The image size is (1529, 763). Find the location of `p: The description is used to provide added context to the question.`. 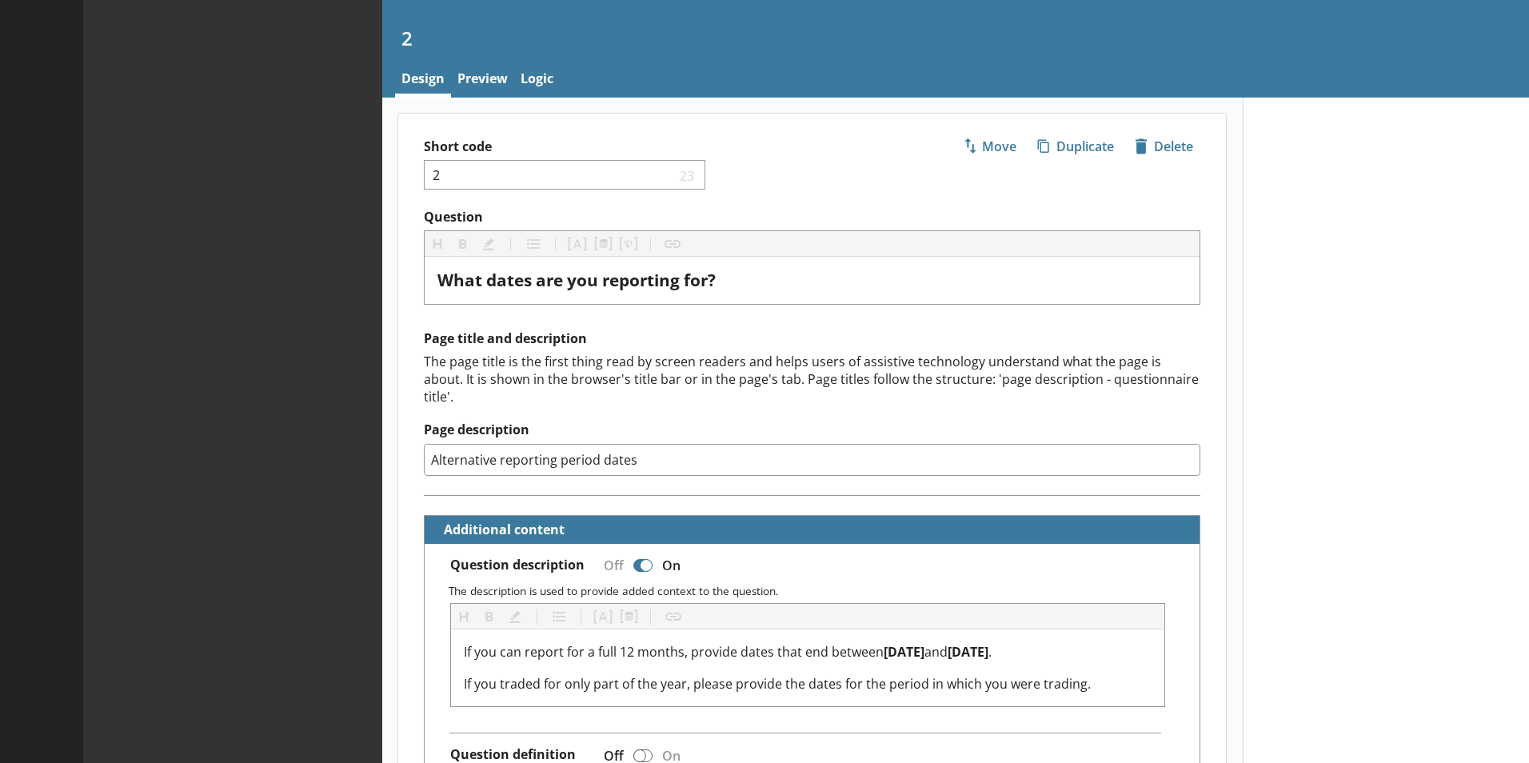

p: The description is used to provide added context to the question. is located at coordinates (818, 590).